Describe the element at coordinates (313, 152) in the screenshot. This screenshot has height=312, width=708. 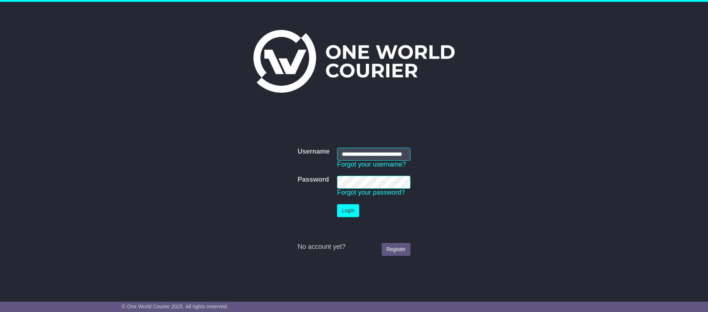
I see `label: Username` at that location.